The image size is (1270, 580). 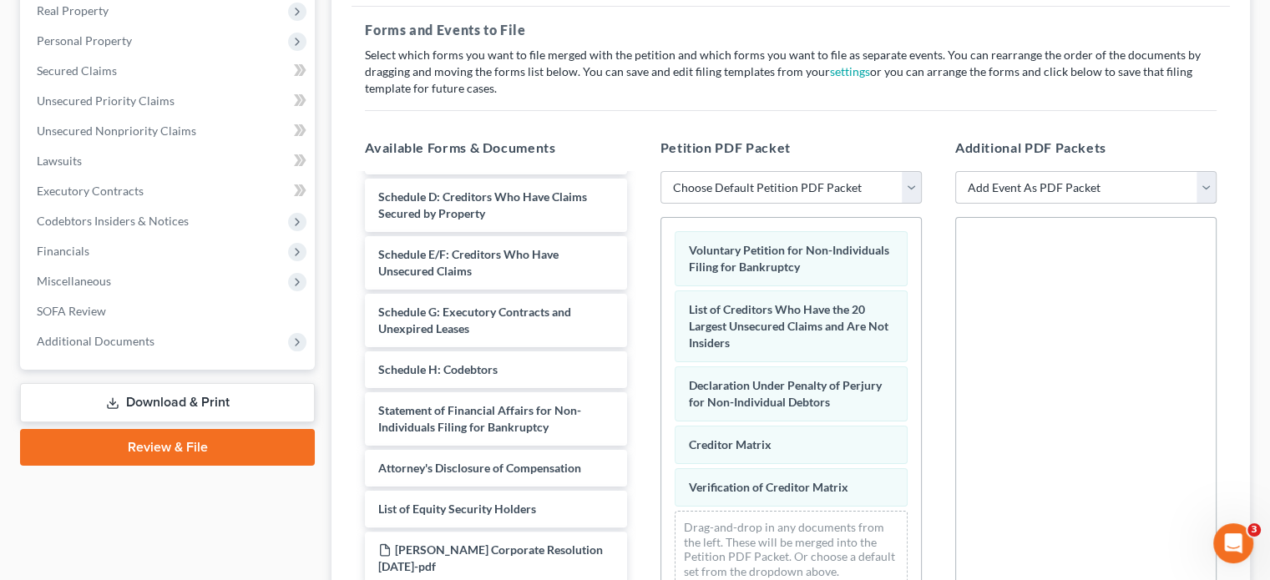 I want to click on span: List of Equity Security Holders, so click(x=457, y=508).